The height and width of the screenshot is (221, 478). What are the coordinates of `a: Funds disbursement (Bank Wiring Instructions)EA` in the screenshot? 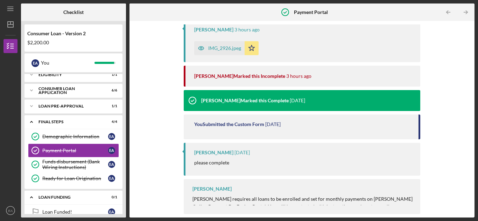 It's located at (73, 165).